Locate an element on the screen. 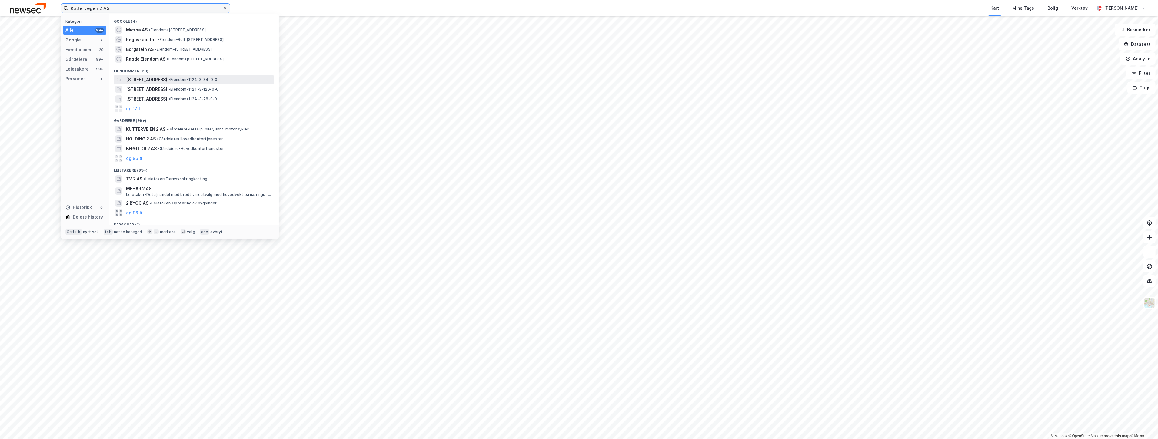 The width and height of the screenshot is (1158, 439). div: Leietakere is located at coordinates (77, 69).